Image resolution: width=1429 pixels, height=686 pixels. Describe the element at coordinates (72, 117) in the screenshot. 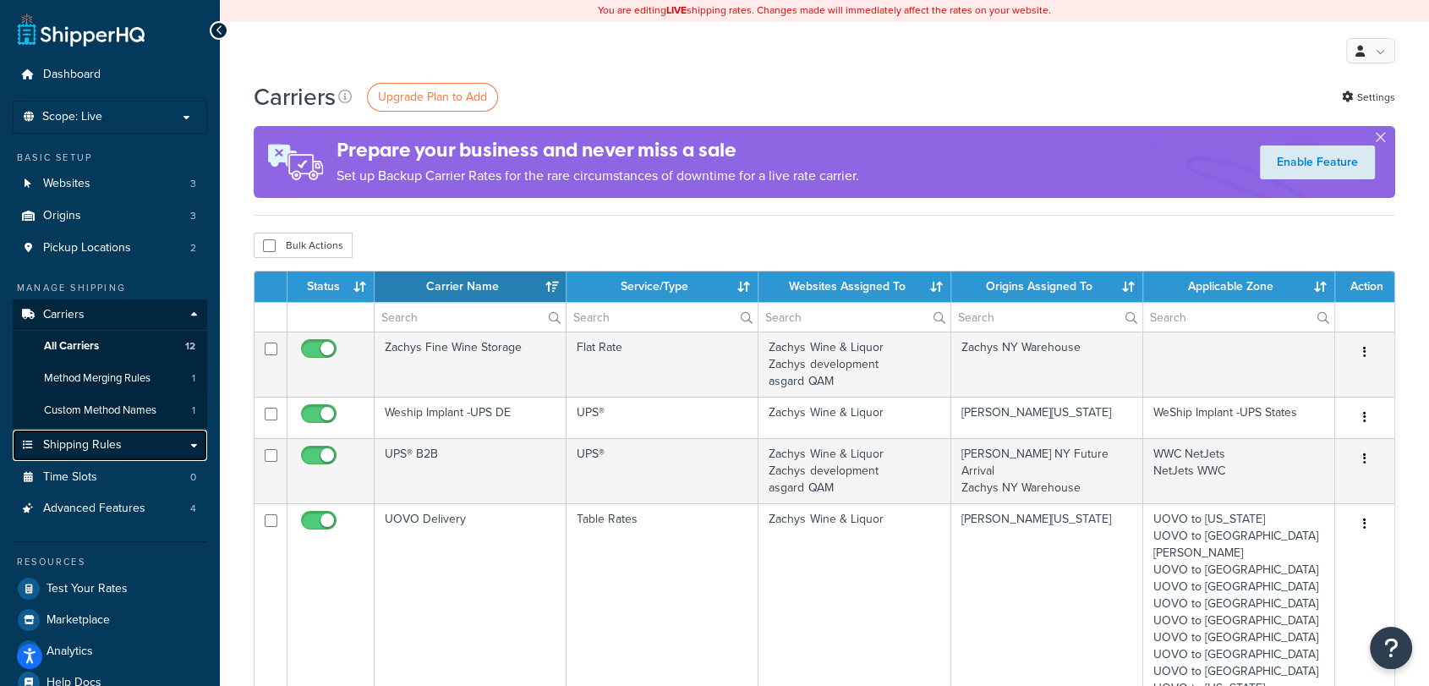

I see `span: Scope: Live` at that location.